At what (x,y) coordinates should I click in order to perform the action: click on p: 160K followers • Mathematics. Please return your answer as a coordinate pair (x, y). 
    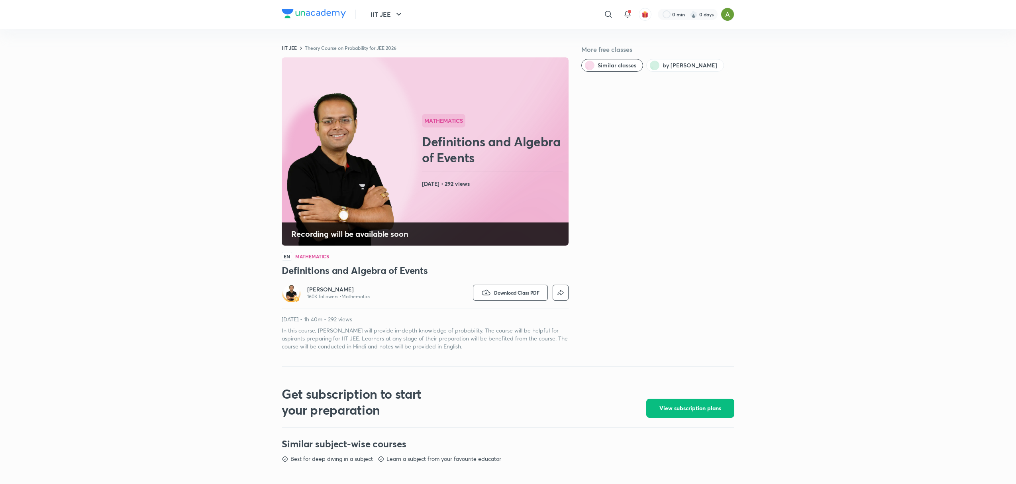
    Looking at the image, I should click on (339, 296).